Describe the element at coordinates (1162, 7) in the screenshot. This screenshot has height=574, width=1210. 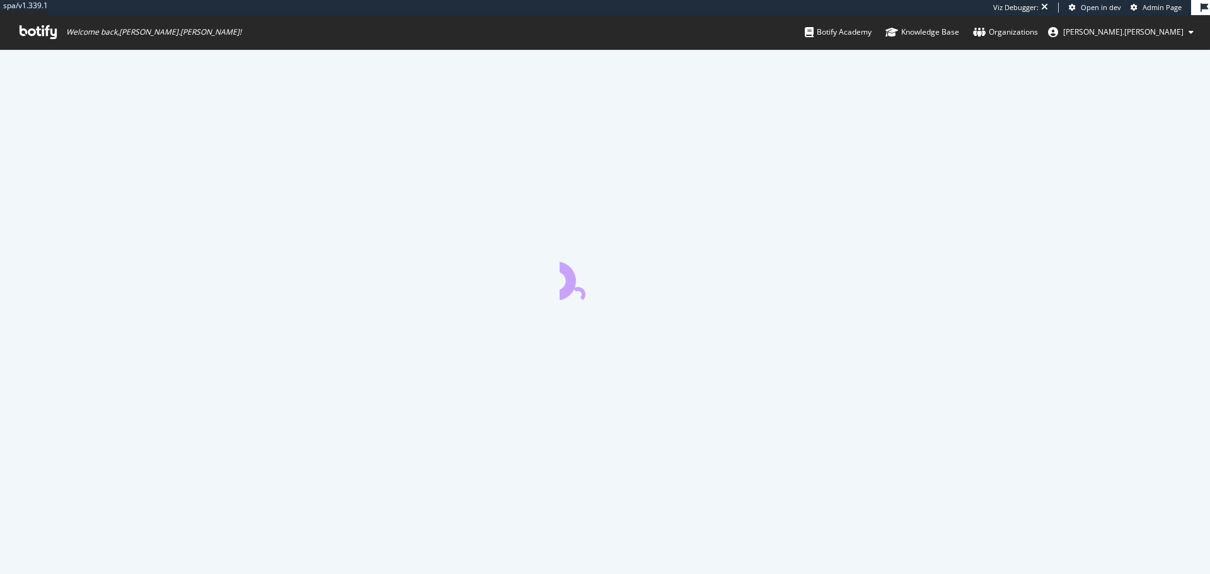
I see `span: Admin Page` at that location.